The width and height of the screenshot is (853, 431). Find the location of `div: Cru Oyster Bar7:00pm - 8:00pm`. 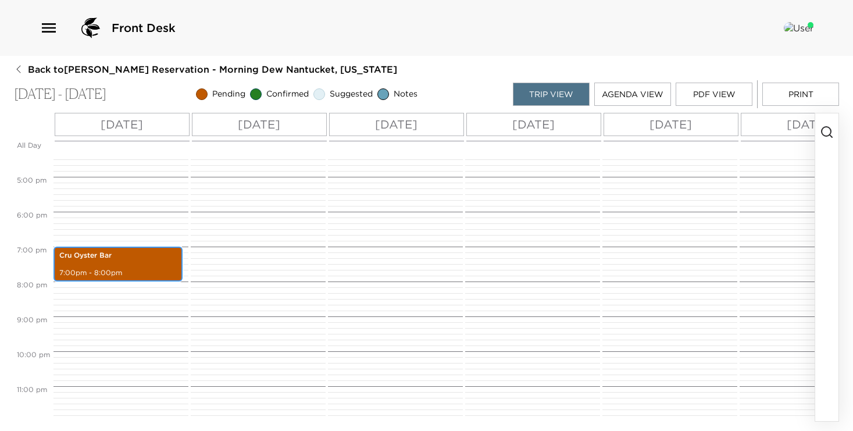

div: Cru Oyster Bar7:00pm - 8:00pm is located at coordinates (118, 264).